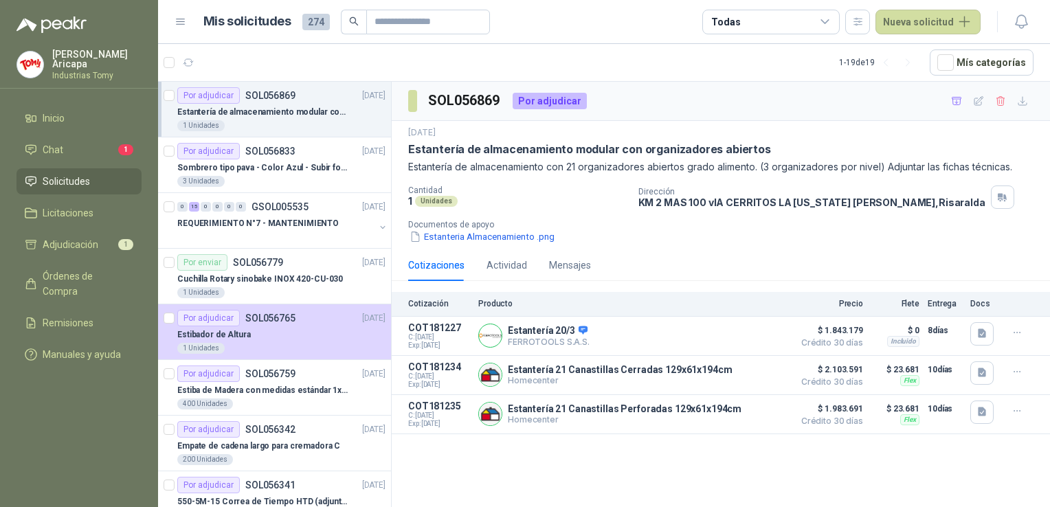  I want to click on p: SOL056869, so click(270, 96).